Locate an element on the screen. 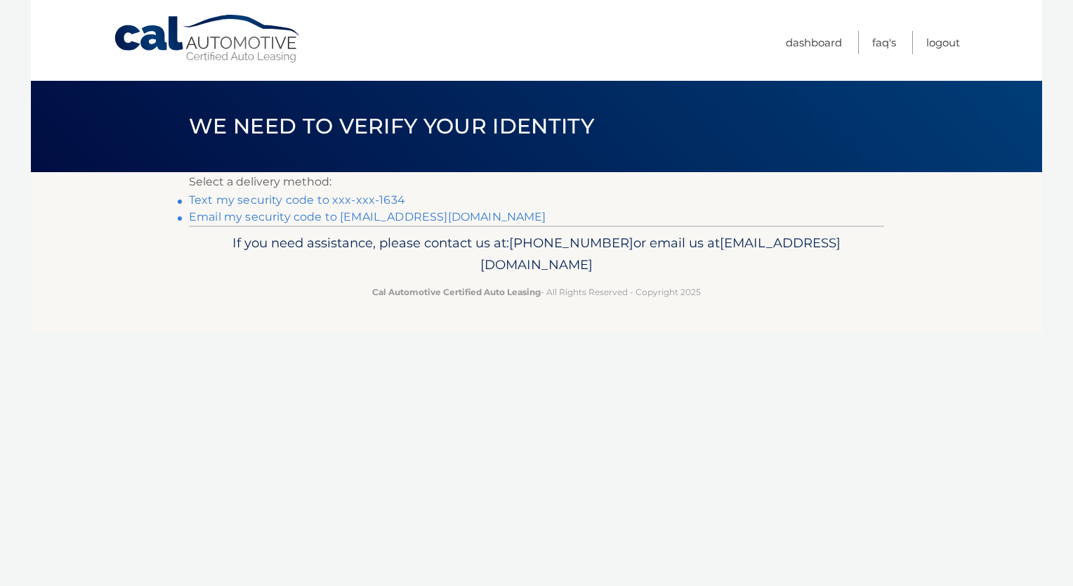 The width and height of the screenshot is (1073, 586). p: - All Rights Reserved - Copyright 2025 is located at coordinates (537, 292).